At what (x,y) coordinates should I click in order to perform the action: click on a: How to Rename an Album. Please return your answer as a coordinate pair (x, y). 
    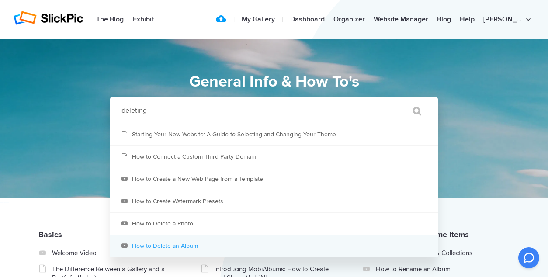
    Looking at the image, I should click on (438, 269).